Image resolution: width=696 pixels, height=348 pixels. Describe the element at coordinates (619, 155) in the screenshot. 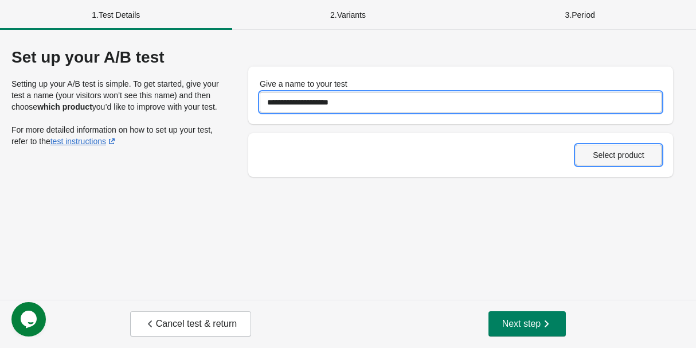

I see `button: Select product` at that location.